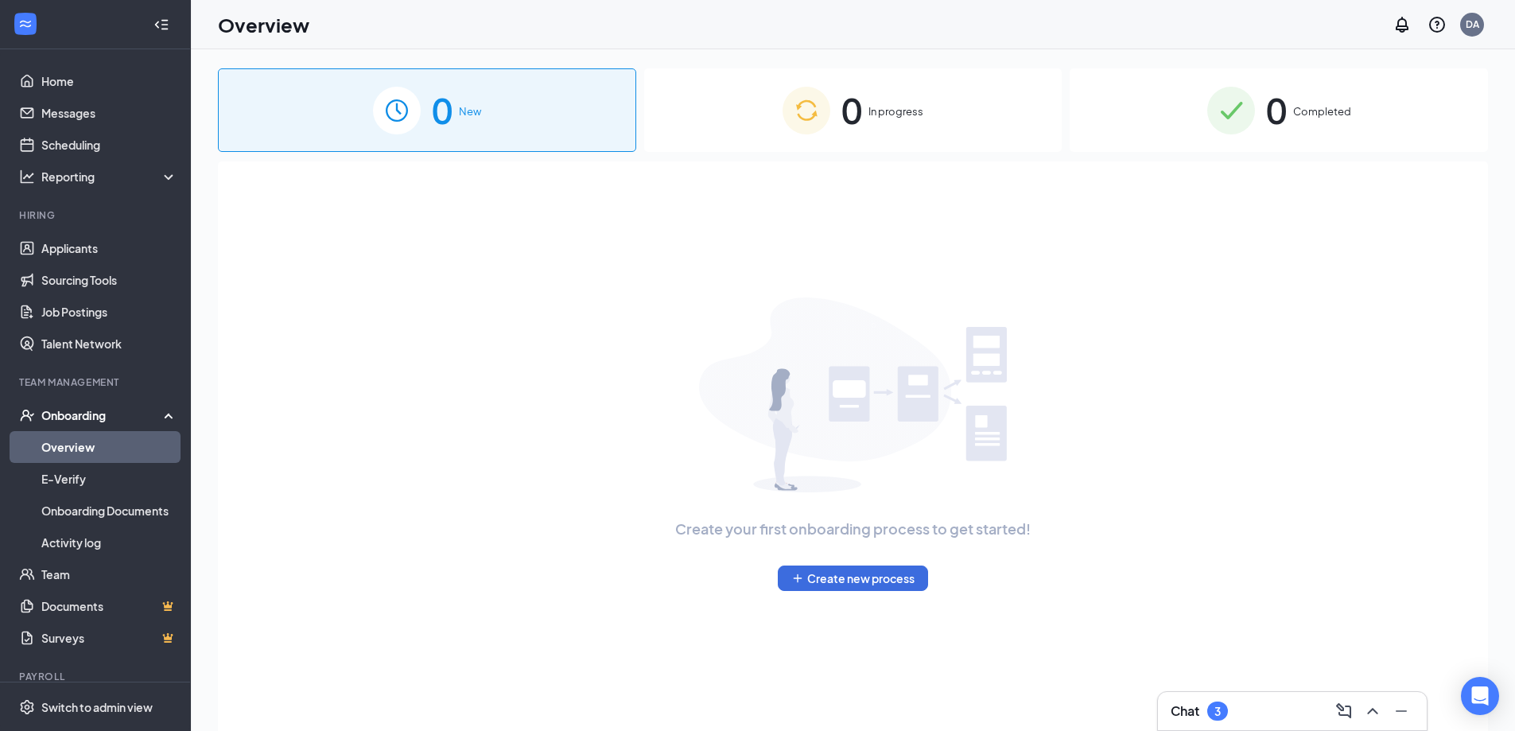 The image size is (1515, 731). What do you see at coordinates (896, 111) in the screenshot?
I see `span: In progress` at bounding box center [896, 111].